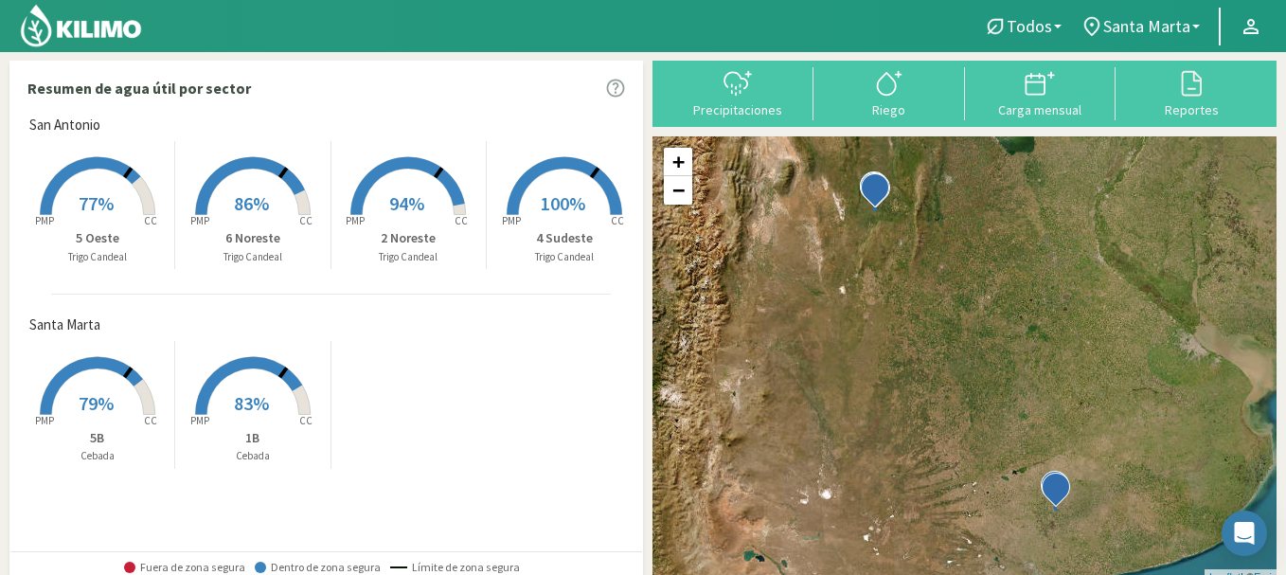  I want to click on span: 79%, so click(96, 403).